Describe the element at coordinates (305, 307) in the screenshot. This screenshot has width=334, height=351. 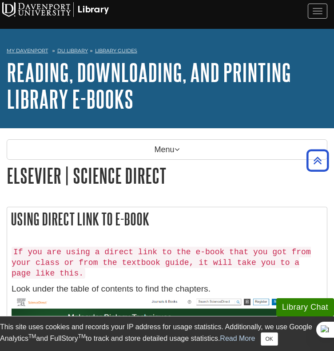
I see `button: Library Chat` at that location.